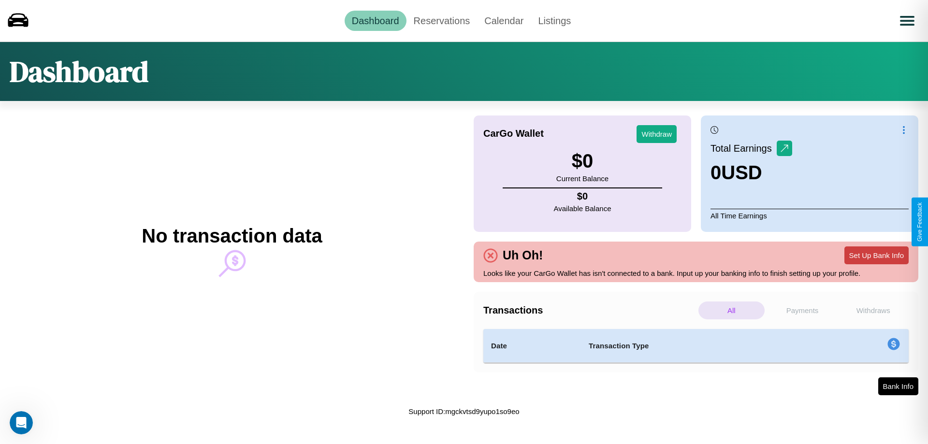 This screenshot has height=444, width=928. I want to click on p: Total Earnings, so click(744, 148).